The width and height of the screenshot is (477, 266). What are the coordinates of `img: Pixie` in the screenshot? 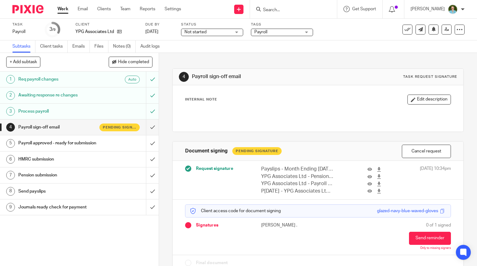 It's located at (28, 9).